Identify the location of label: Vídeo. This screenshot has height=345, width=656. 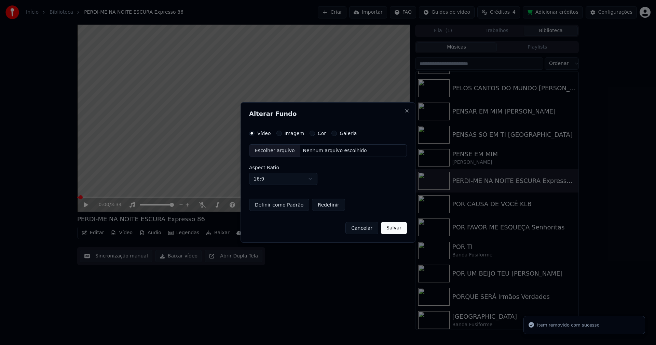
(264, 133).